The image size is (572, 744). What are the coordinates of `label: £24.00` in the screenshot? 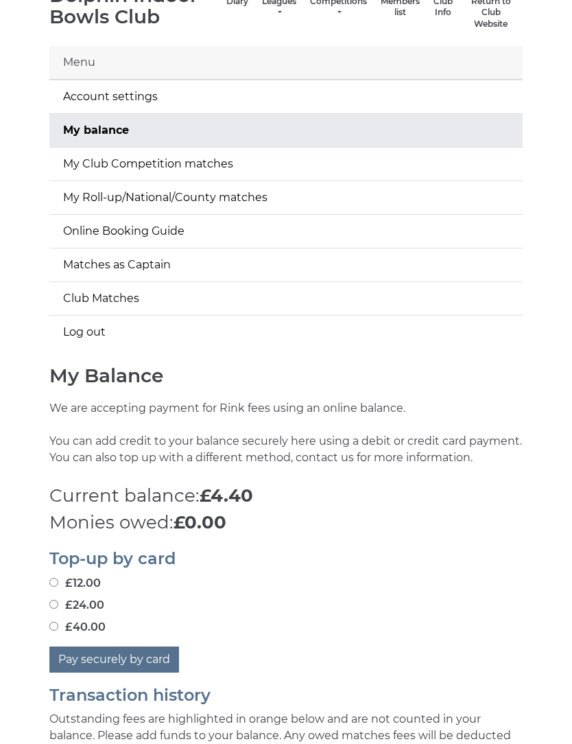 It's located at (77, 606).